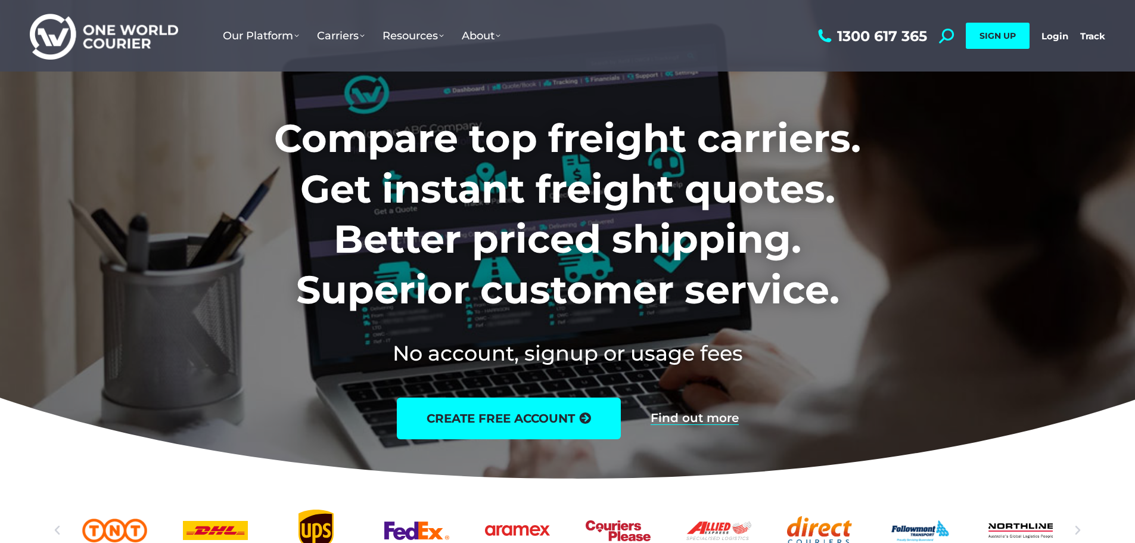 This screenshot has width=1135, height=543. I want to click on span: Our Platform, so click(261, 36).